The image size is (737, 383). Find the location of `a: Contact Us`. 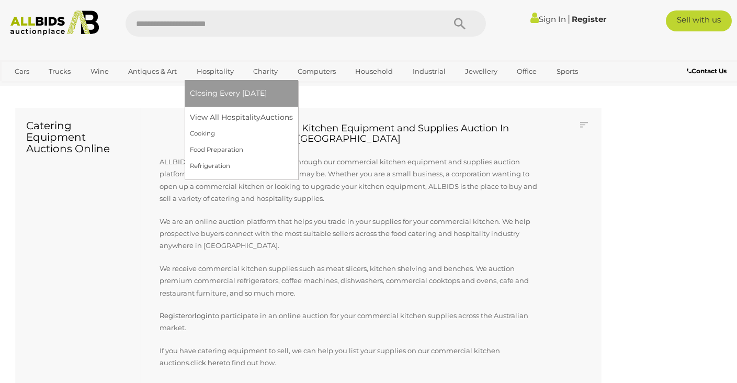

a: Contact Us is located at coordinates (708, 71).